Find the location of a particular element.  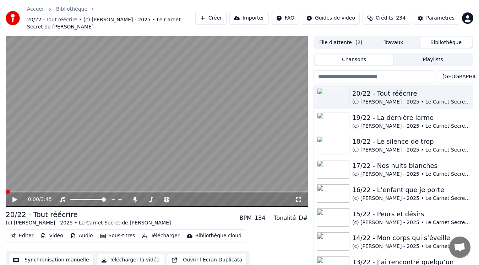

span: 234 is located at coordinates (401, 18).